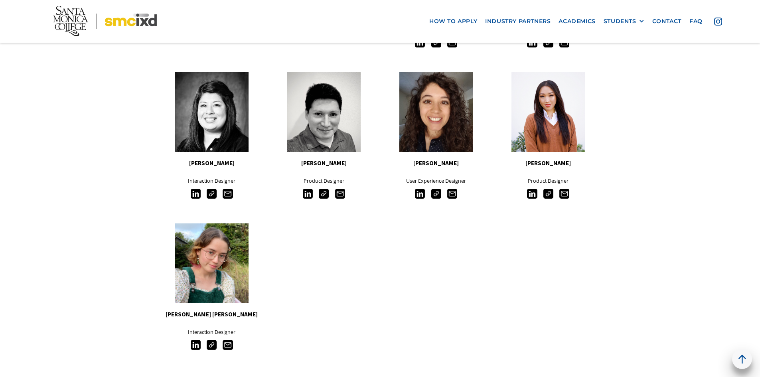 Image resolution: width=760 pixels, height=377 pixels. Describe the element at coordinates (719, 22) in the screenshot. I see `img: icon - instagram` at that location.